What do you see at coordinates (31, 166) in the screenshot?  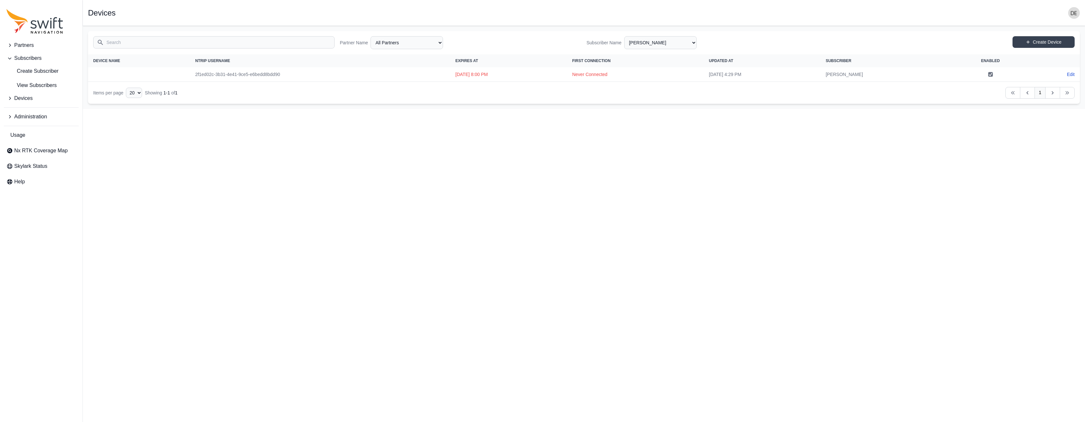 I see `span: Skylark Status` at bounding box center [31, 166].